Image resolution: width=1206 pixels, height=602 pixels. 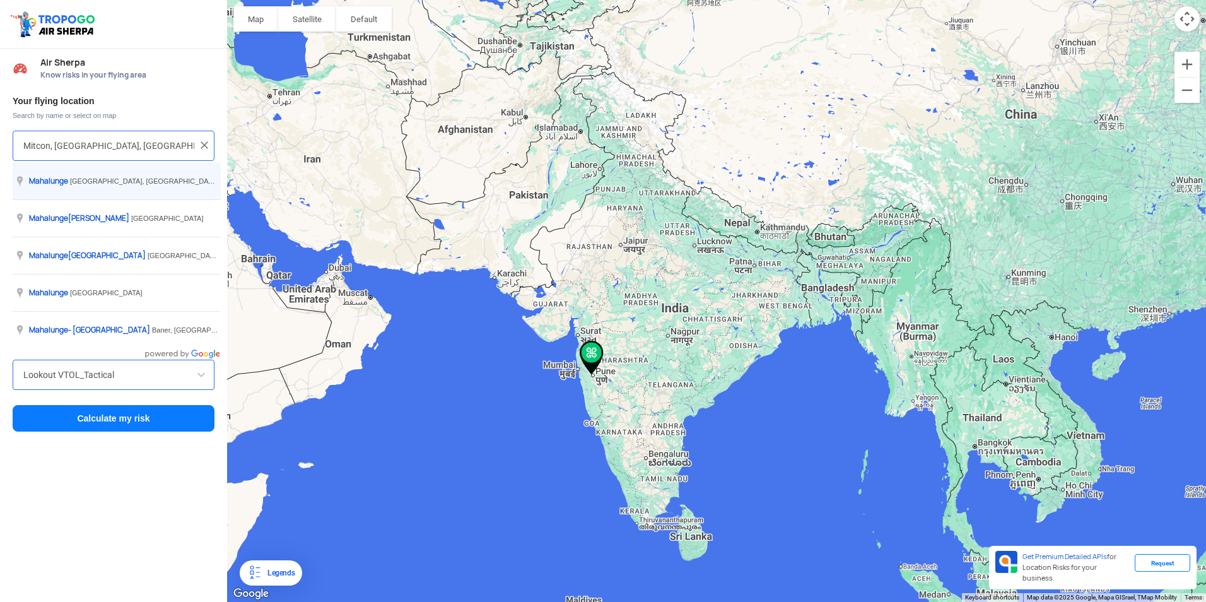 I want to click on div: Request, so click(x=1162, y=562).